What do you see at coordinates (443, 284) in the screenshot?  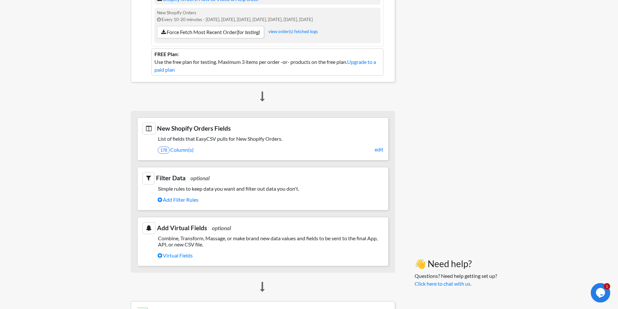 I see `a: Click here to chat with us.` at bounding box center [443, 284].